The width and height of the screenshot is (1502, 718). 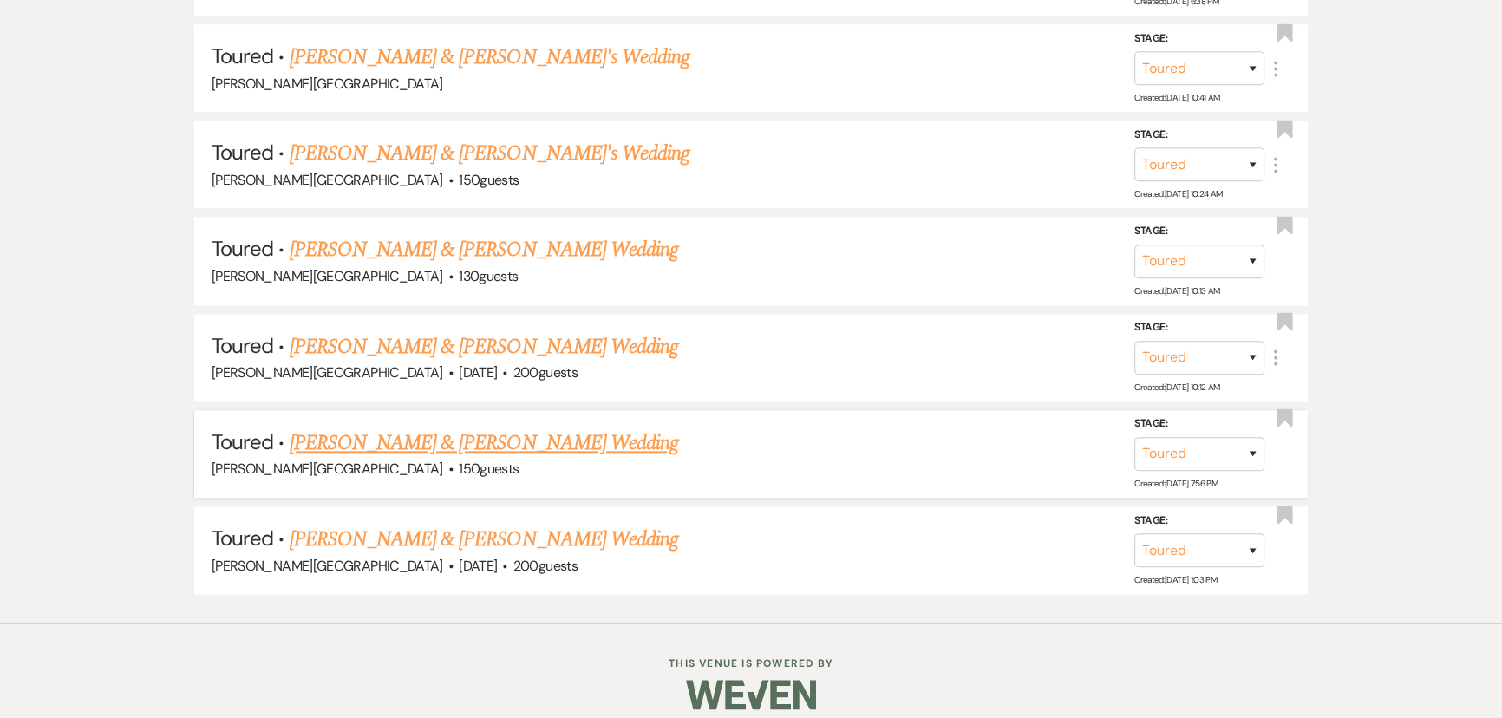 I want to click on span: 130 guests, so click(x=488, y=276).